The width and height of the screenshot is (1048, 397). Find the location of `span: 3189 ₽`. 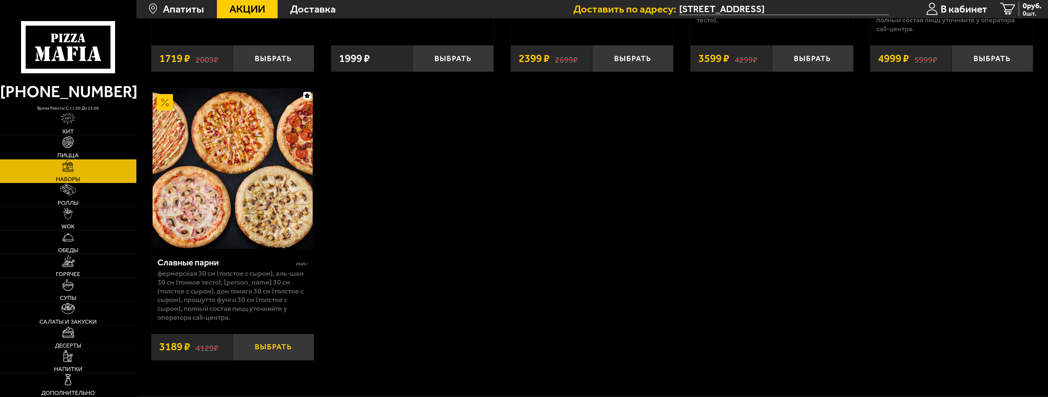

span: 3189 ₽ is located at coordinates (174, 346).